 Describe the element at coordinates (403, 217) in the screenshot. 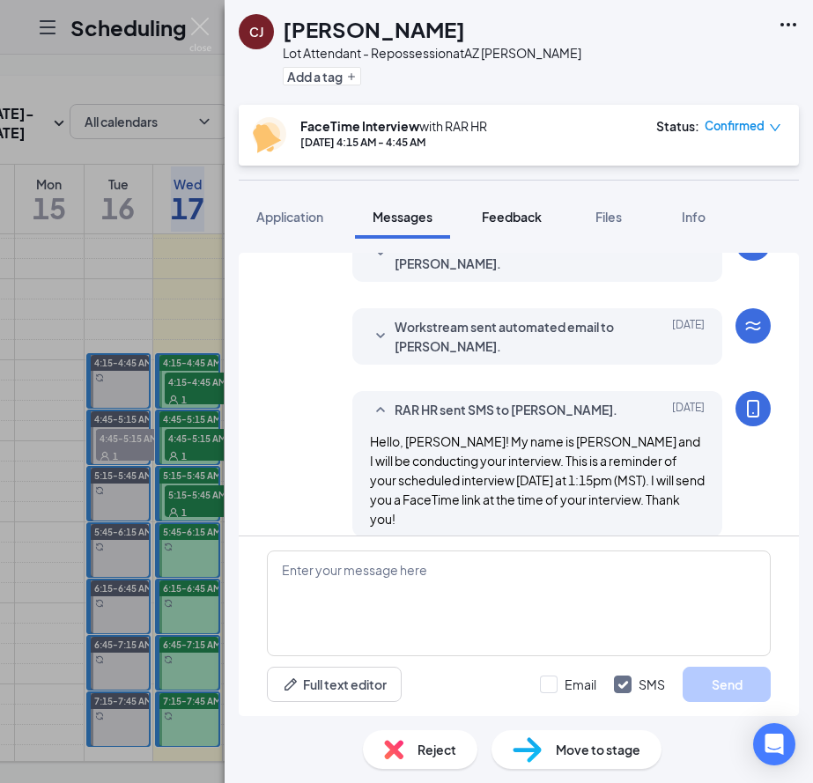

I see `span: Messages` at that location.